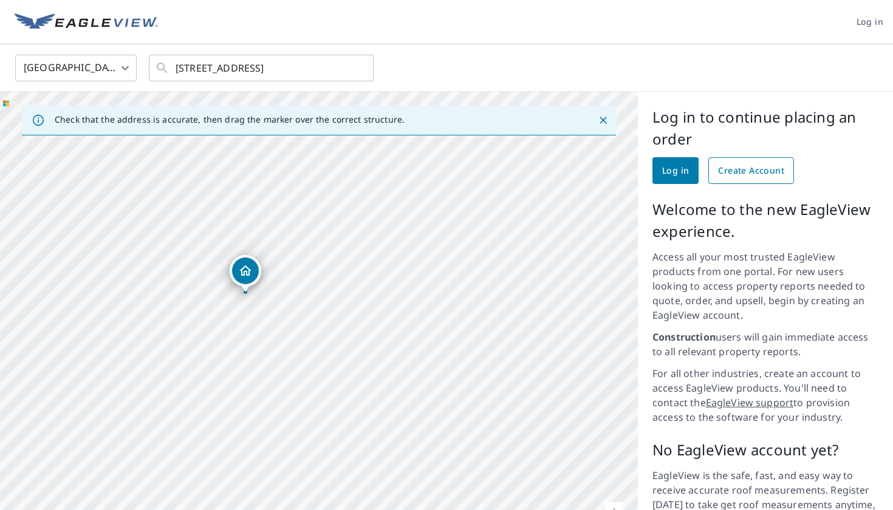  What do you see at coordinates (765, 450) in the screenshot?
I see `p: No EagleView account yet?` at bounding box center [765, 450].